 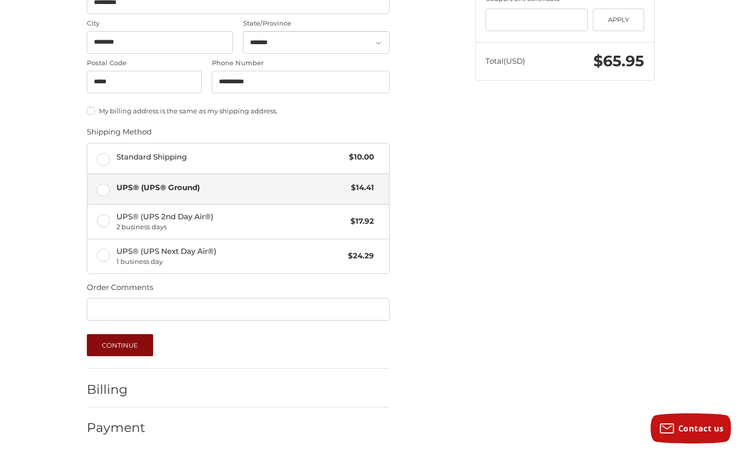 What do you see at coordinates (505, 61) in the screenshot?
I see `span: Total (USD)` at bounding box center [505, 61].